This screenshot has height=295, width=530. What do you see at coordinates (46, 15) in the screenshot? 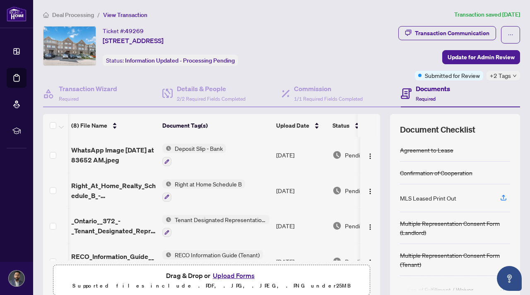
I see `span: home` at bounding box center [46, 15].